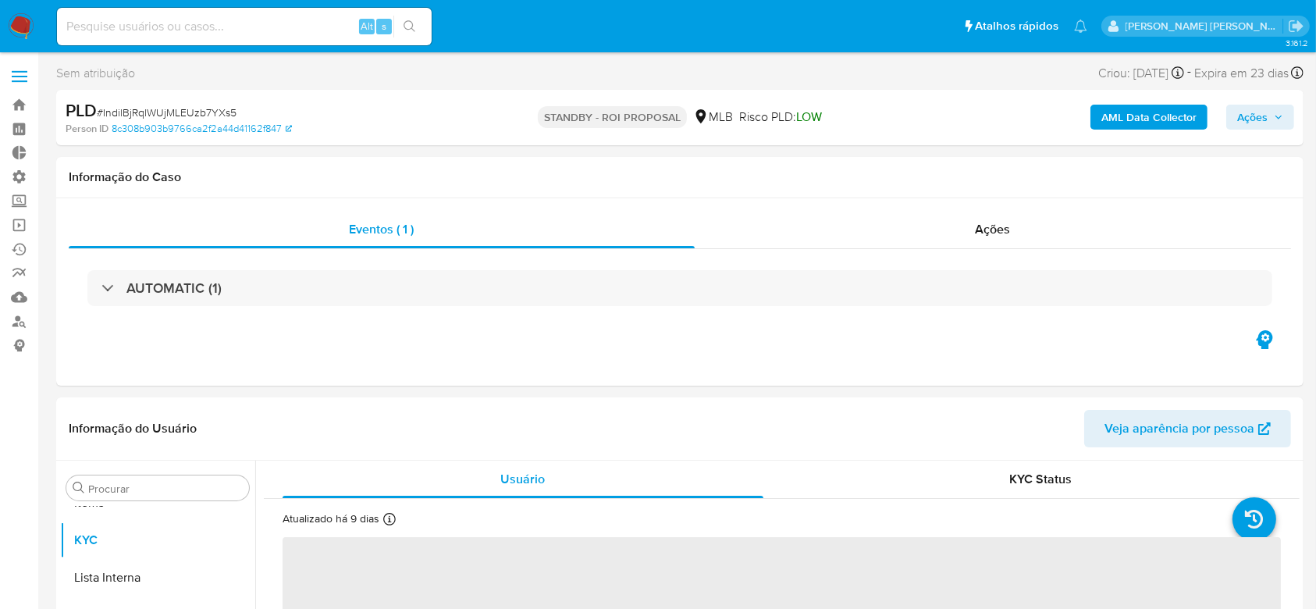  Describe the element at coordinates (1040, 478) in the screenshot. I see `span: KYC Status` at that location.